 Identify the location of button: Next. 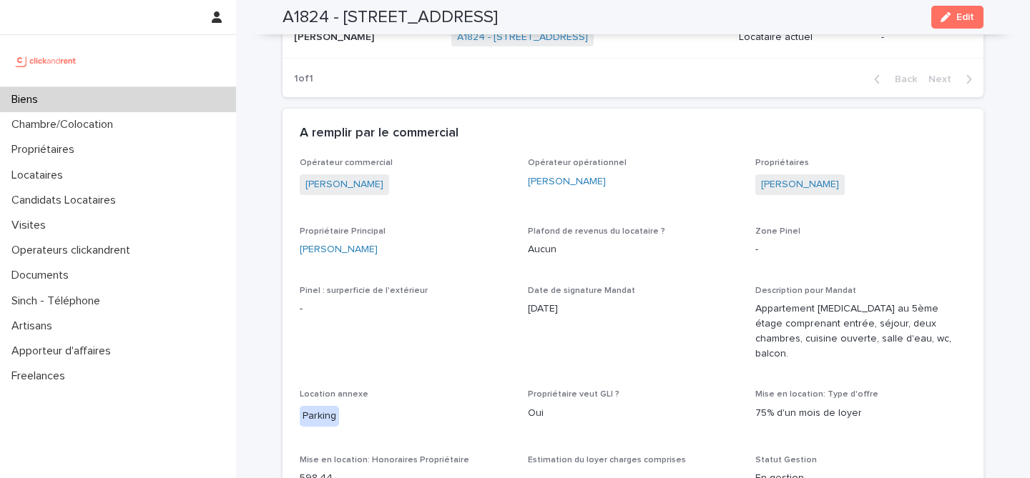
(952, 79).